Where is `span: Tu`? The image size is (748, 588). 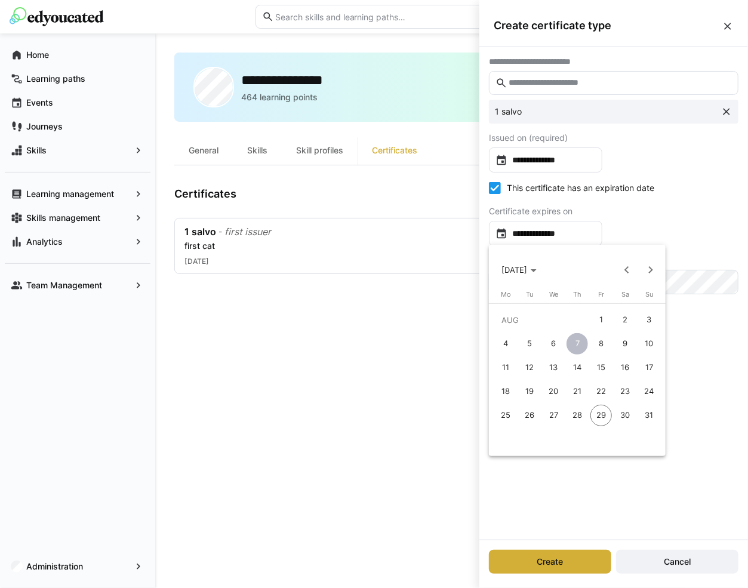 span: Tu is located at coordinates (529, 294).